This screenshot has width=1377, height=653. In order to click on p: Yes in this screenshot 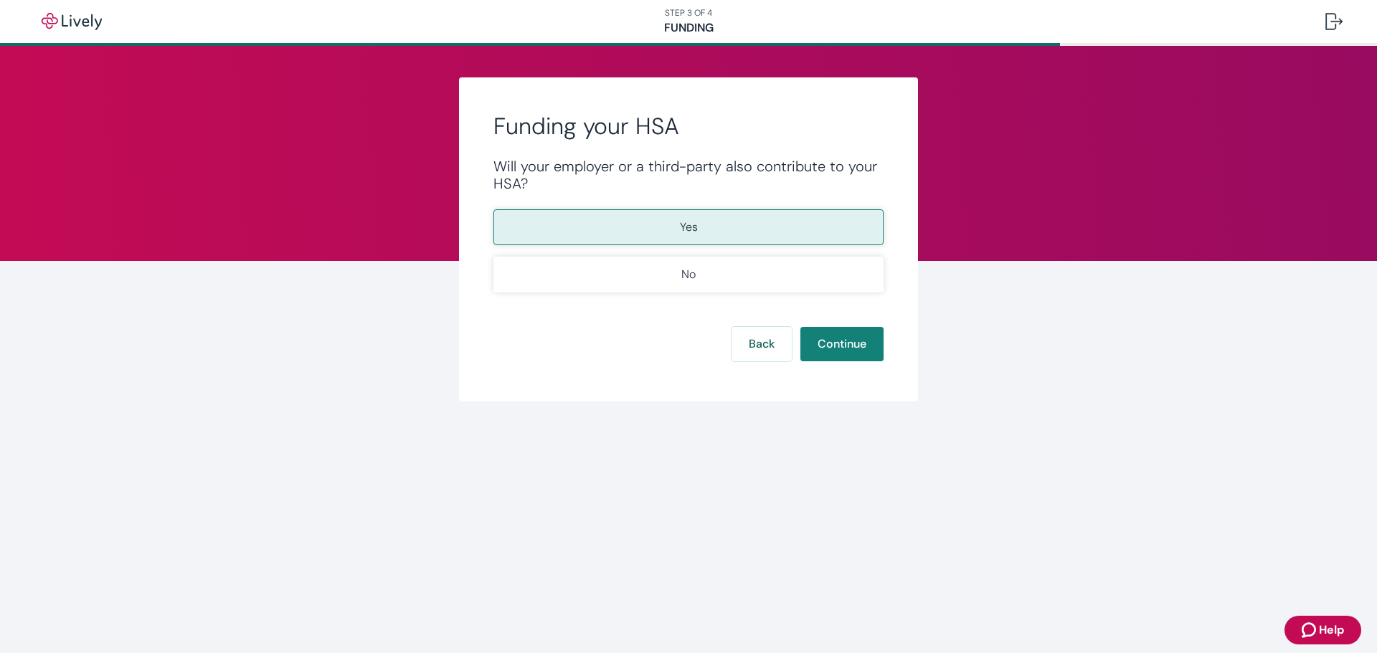, I will do `click(688, 227)`.